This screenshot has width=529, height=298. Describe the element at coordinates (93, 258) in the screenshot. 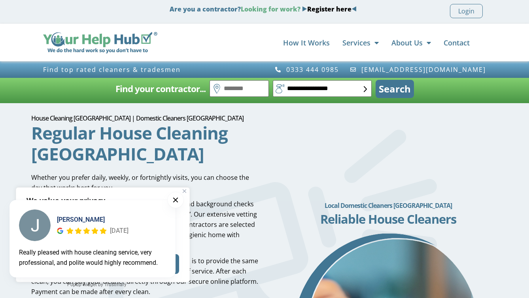

I see `div: Really pleased with house cleaning service, very professional, and polite would highly recommend.` at that location.